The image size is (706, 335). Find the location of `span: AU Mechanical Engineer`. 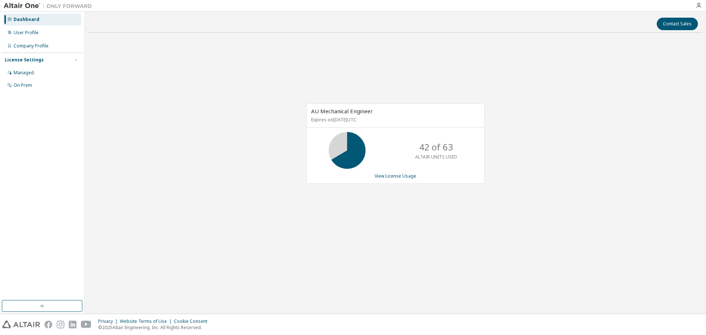

span: AU Mechanical Engineer is located at coordinates (342, 111).